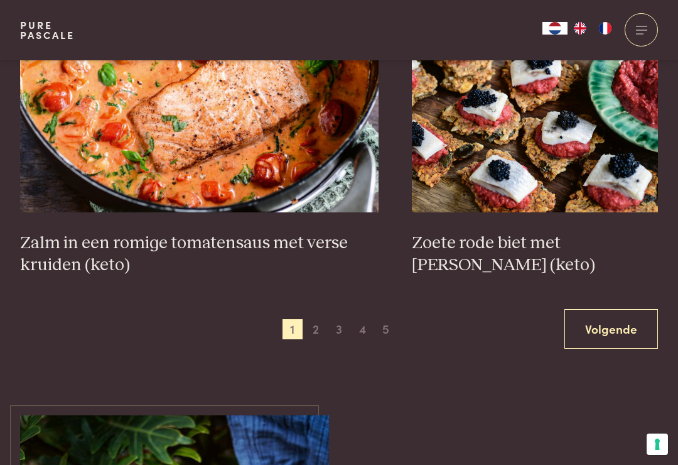 The width and height of the screenshot is (678, 465). What do you see at coordinates (593, 28) in the screenshot?
I see `ul: Language list` at bounding box center [593, 28].